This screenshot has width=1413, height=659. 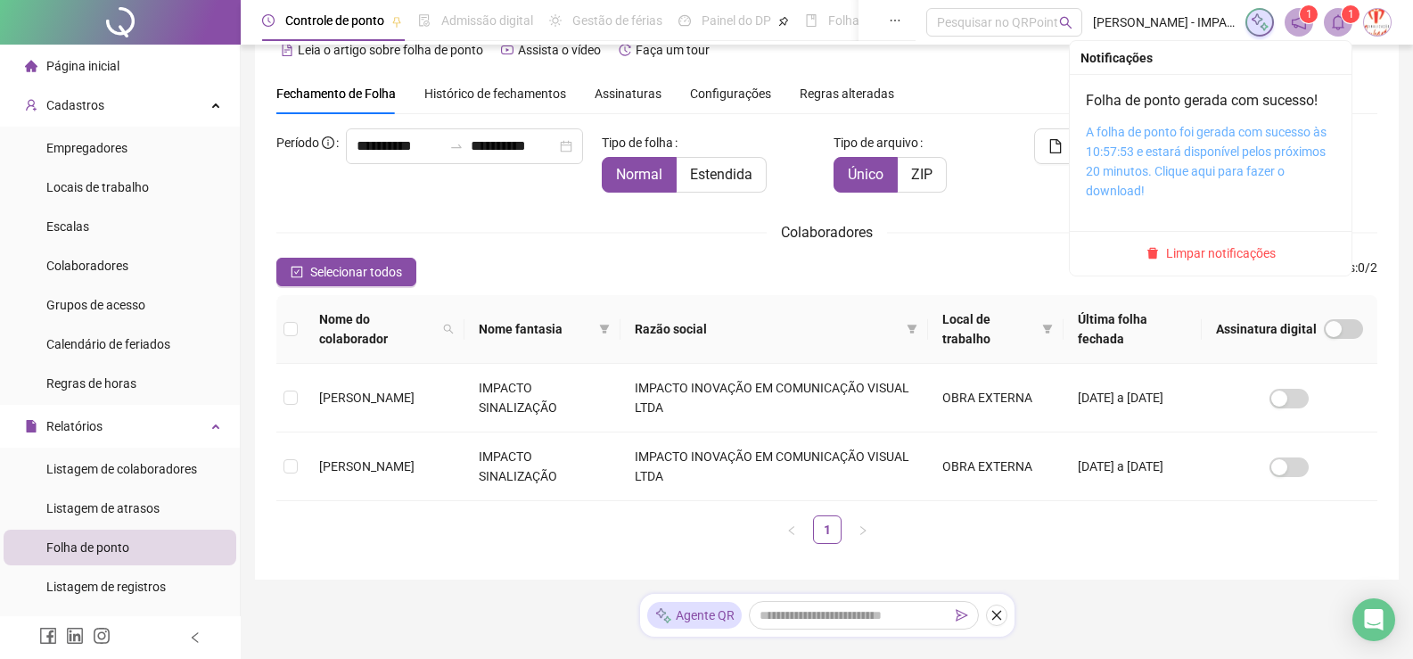 What do you see at coordinates (74, 426) in the screenshot?
I see `span: Relatórios` at bounding box center [74, 426].